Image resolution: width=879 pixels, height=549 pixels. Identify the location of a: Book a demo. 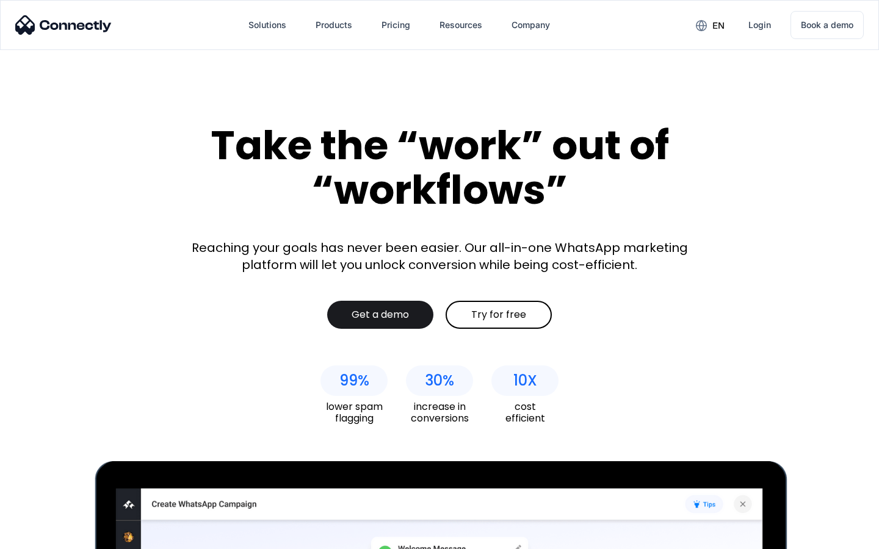
(827, 25).